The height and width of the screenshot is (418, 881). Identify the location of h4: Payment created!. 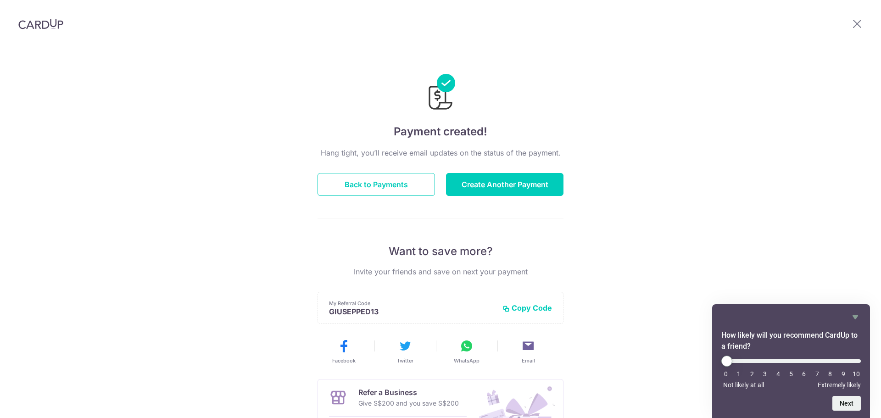
(440, 132).